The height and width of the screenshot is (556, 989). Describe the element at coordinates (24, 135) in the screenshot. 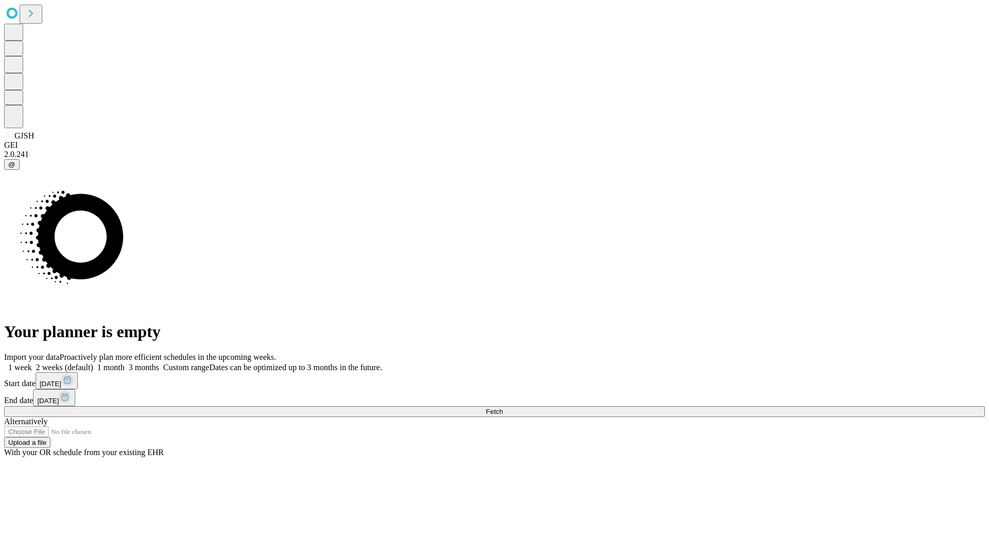

I see `span: GJSH` at that location.